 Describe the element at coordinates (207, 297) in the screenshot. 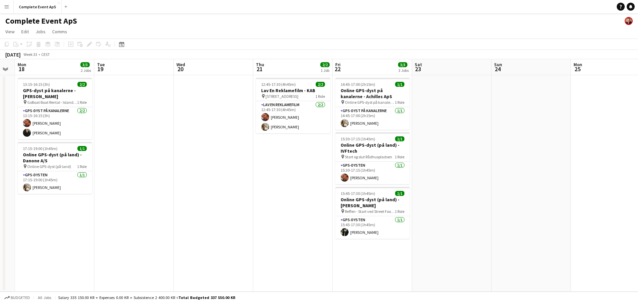

I see `span: Total Budgeted 337 550.00 KR` at that location.